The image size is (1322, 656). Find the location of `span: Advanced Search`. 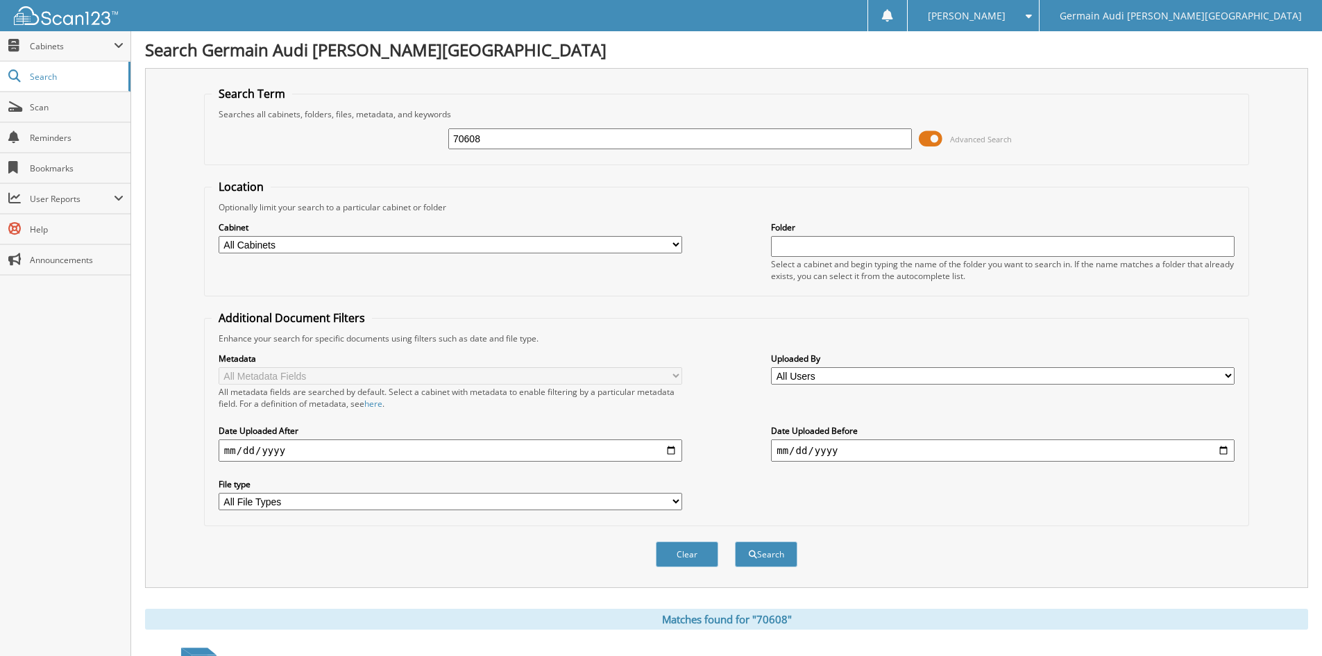

span: Advanced Search is located at coordinates (981, 139).